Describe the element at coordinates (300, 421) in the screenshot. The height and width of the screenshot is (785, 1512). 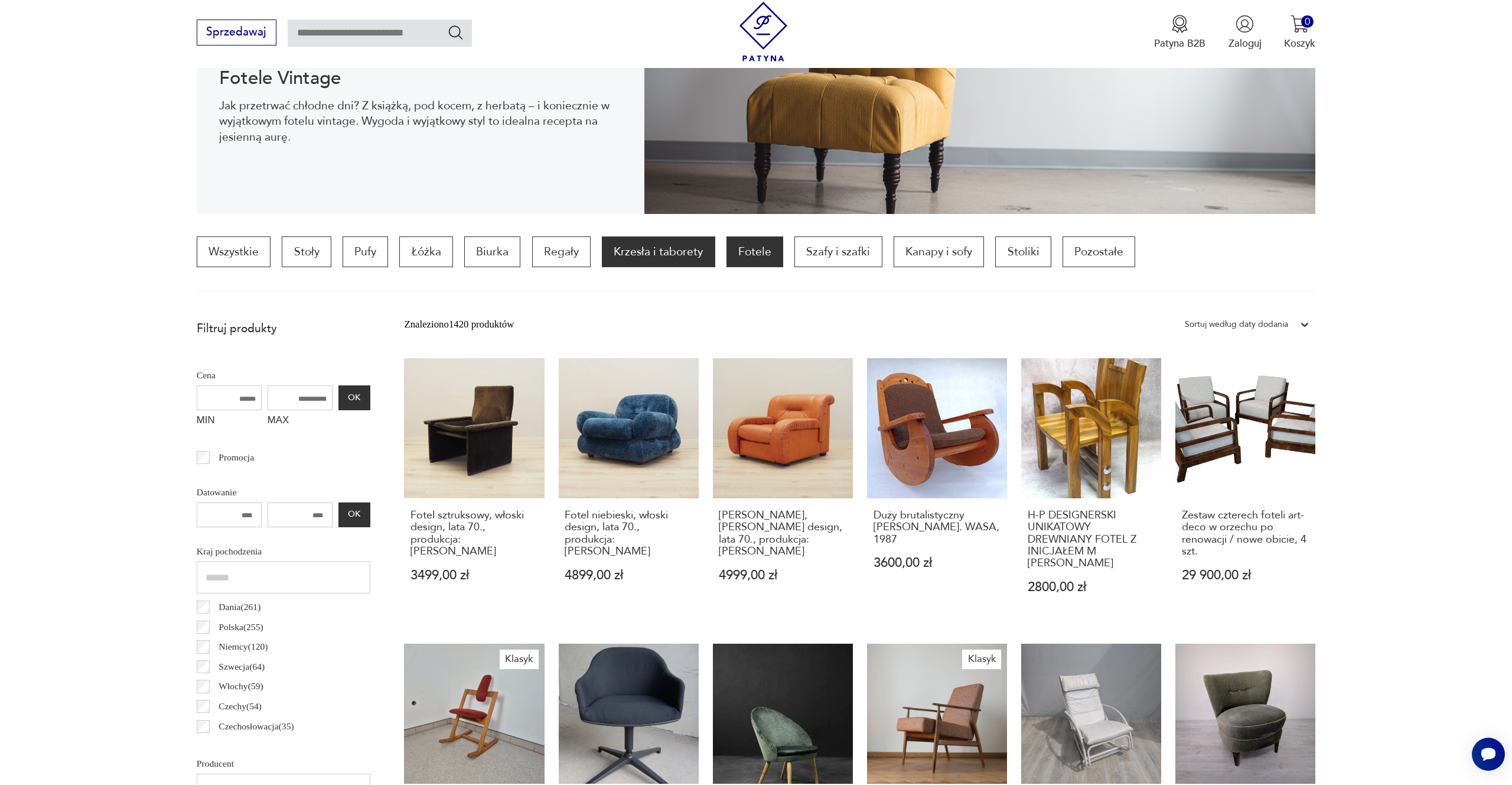
I see `label: MAX` at that location.